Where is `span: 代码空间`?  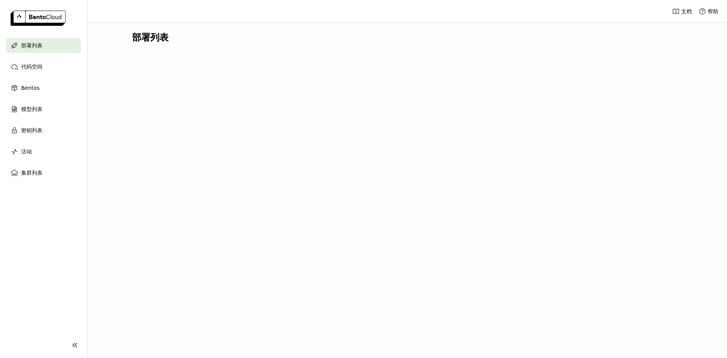 span: 代码空间 is located at coordinates (32, 67).